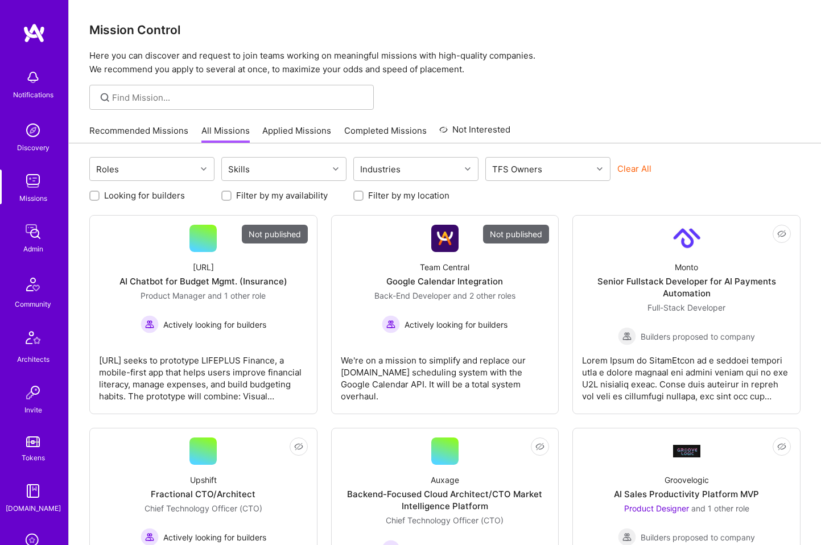 Image resolution: width=821 pixels, height=545 pixels. What do you see at coordinates (445, 500) in the screenshot?
I see `div: Backend-Focused Cloud Architect/CTO Market Intelligence Platform` at bounding box center [445, 500].